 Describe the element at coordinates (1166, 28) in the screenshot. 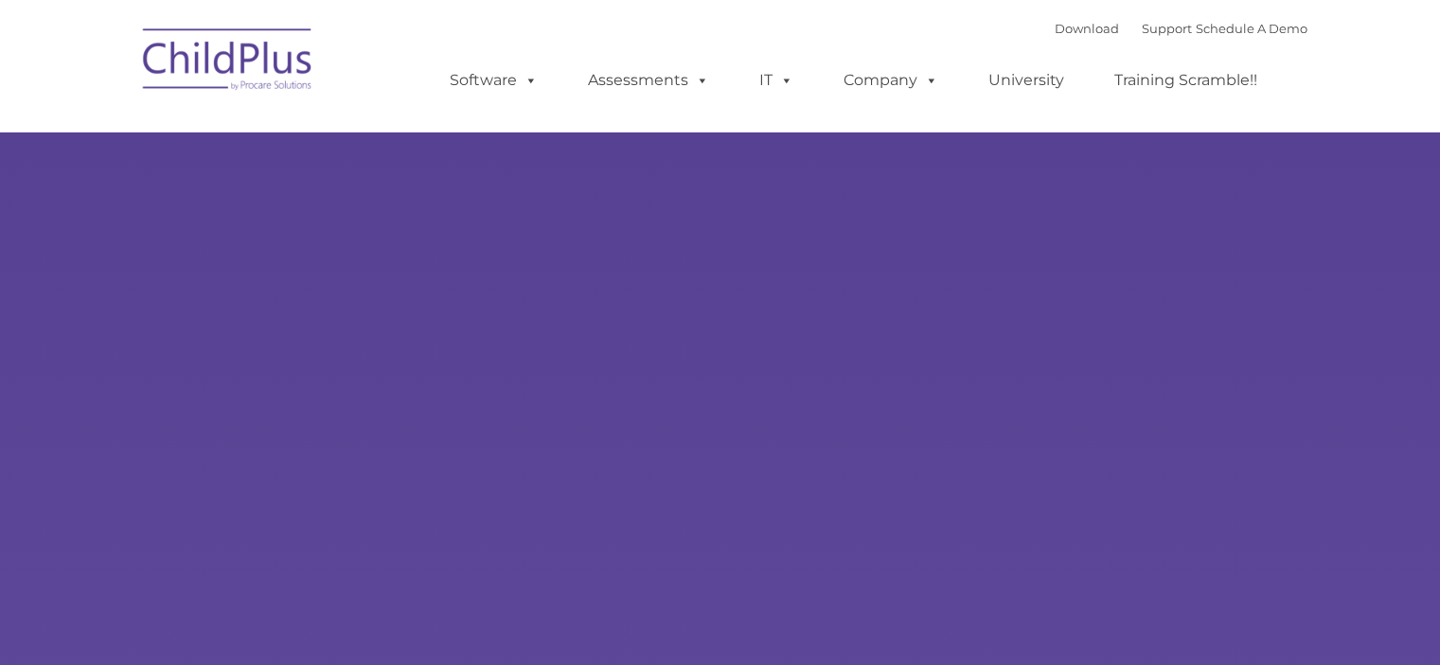

I see `a: Support` at that location.